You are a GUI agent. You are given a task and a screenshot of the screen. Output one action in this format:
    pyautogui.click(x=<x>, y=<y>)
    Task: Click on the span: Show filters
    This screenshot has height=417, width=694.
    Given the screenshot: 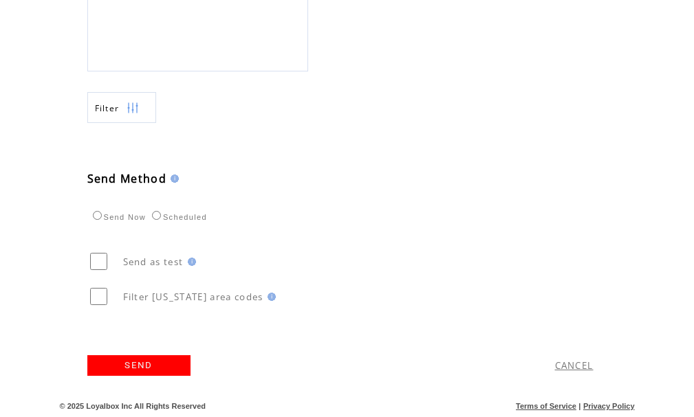 What is the action you would take?
    pyautogui.click(x=107, y=108)
    